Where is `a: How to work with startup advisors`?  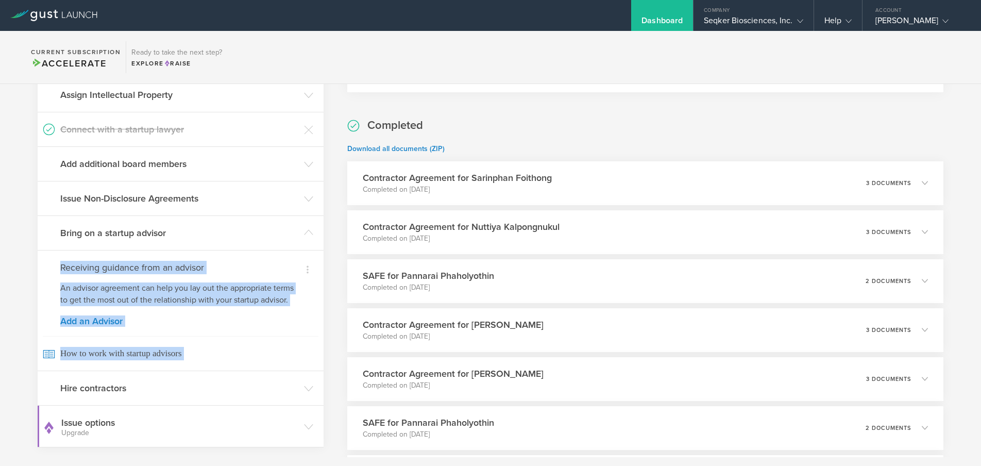 a: How to work with startup advisors is located at coordinates (180, 353).